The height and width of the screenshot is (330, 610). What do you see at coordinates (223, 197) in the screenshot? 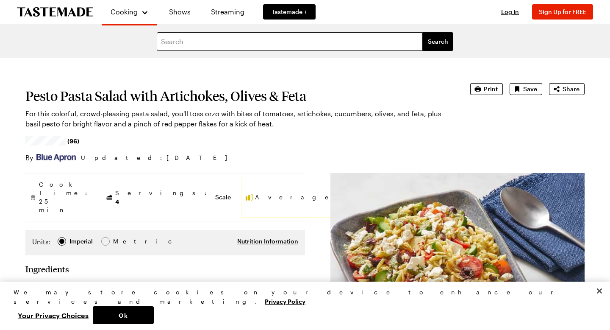
I see `span: Scale` at bounding box center [223, 197].